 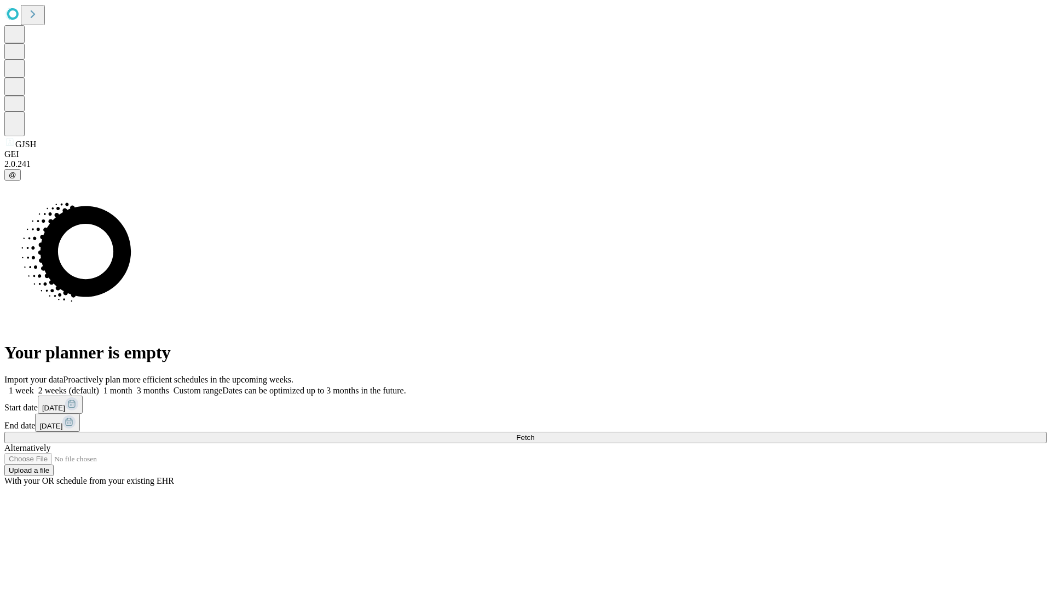 I want to click on span: 3 months, so click(x=153, y=390).